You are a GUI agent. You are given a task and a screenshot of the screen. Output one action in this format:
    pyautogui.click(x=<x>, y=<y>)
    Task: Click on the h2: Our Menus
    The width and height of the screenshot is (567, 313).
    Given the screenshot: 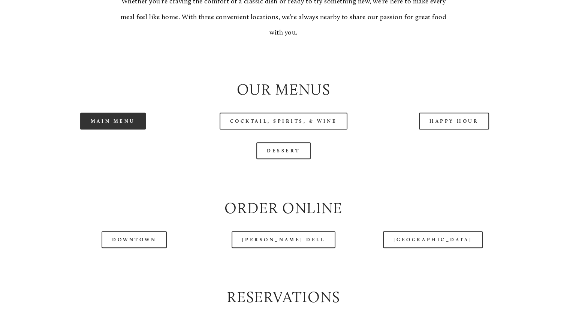 What is the action you would take?
    pyautogui.click(x=283, y=89)
    